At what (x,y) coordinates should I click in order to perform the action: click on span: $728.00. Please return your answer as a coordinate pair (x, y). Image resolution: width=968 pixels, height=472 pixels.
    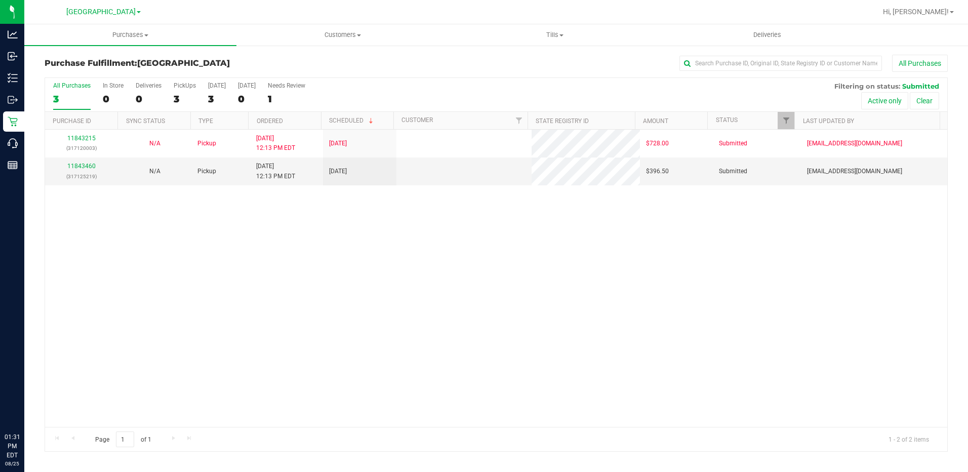
    Looking at the image, I should click on (657, 143).